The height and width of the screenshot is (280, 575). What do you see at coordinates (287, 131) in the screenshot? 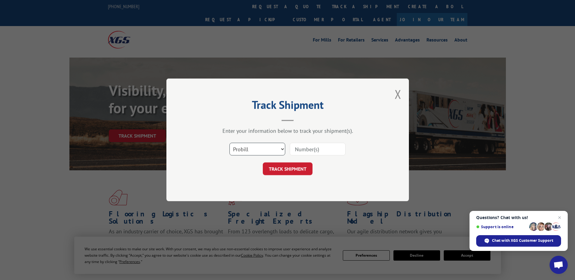
I see `div: Enter your information below to track your shipment(s).` at bounding box center [287, 131].